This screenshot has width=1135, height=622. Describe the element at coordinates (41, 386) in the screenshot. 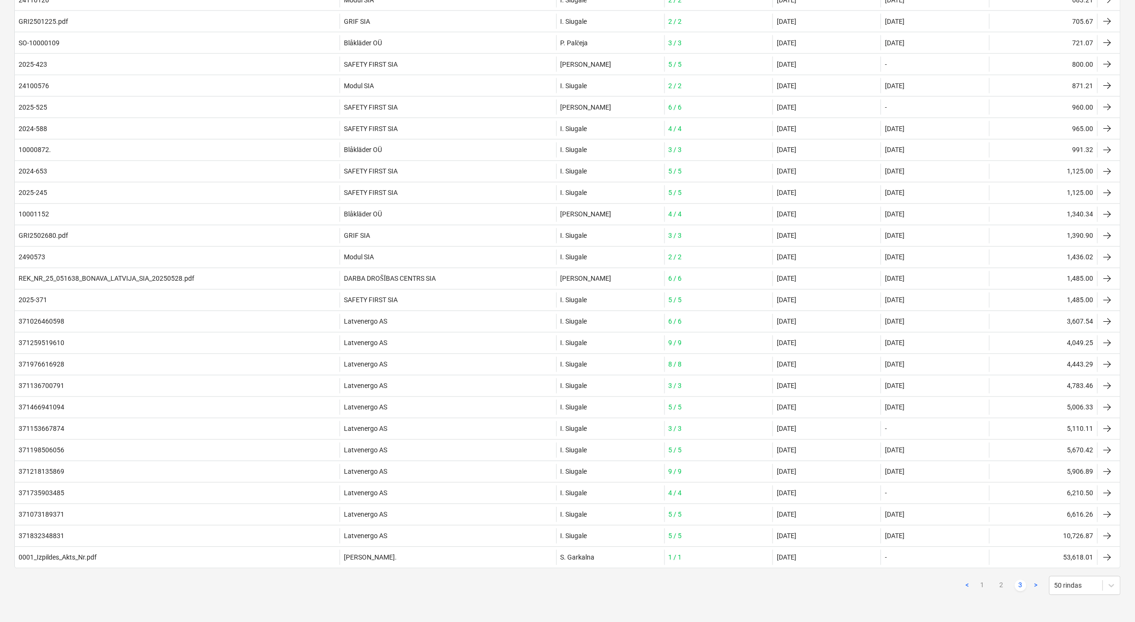

I see `div: 371136700791` at that location.